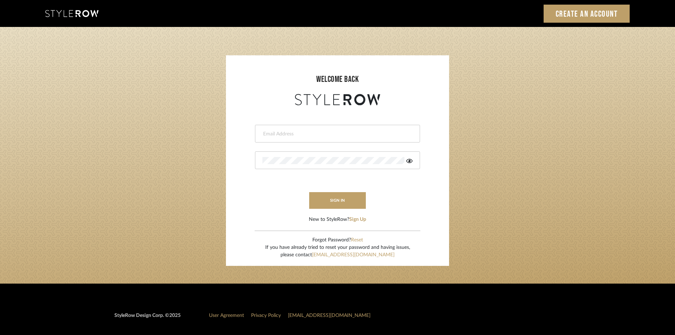 This screenshot has width=675, height=335. What do you see at coordinates (338, 219) in the screenshot?
I see `div: New to StyleRow?` at bounding box center [338, 219].